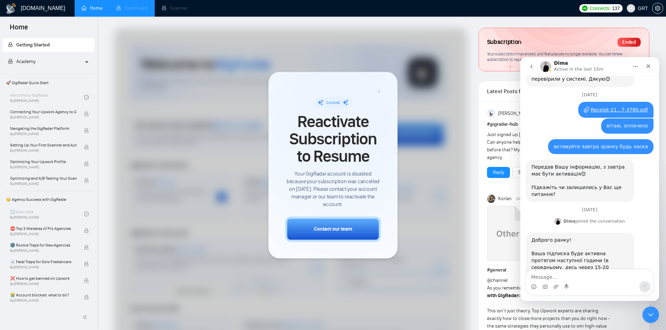  What do you see at coordinates (128, 9) in the screenshot?
I see `div: Close` at bounding box center [128, 9].